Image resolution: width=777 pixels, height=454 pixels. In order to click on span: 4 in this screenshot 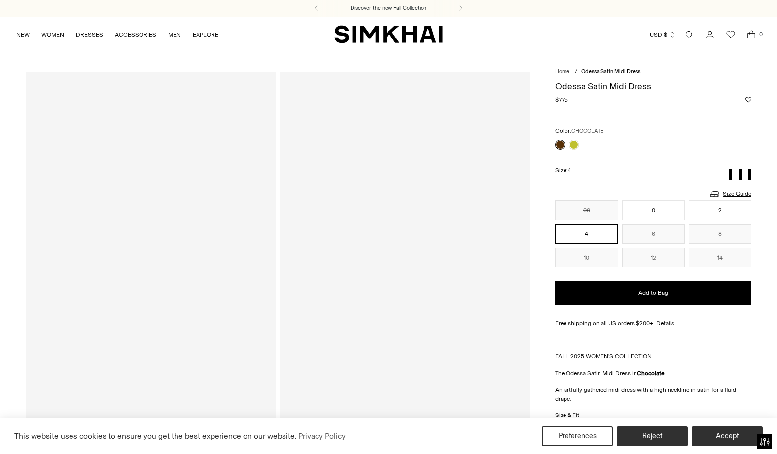, I will do `click(569, 170)`.